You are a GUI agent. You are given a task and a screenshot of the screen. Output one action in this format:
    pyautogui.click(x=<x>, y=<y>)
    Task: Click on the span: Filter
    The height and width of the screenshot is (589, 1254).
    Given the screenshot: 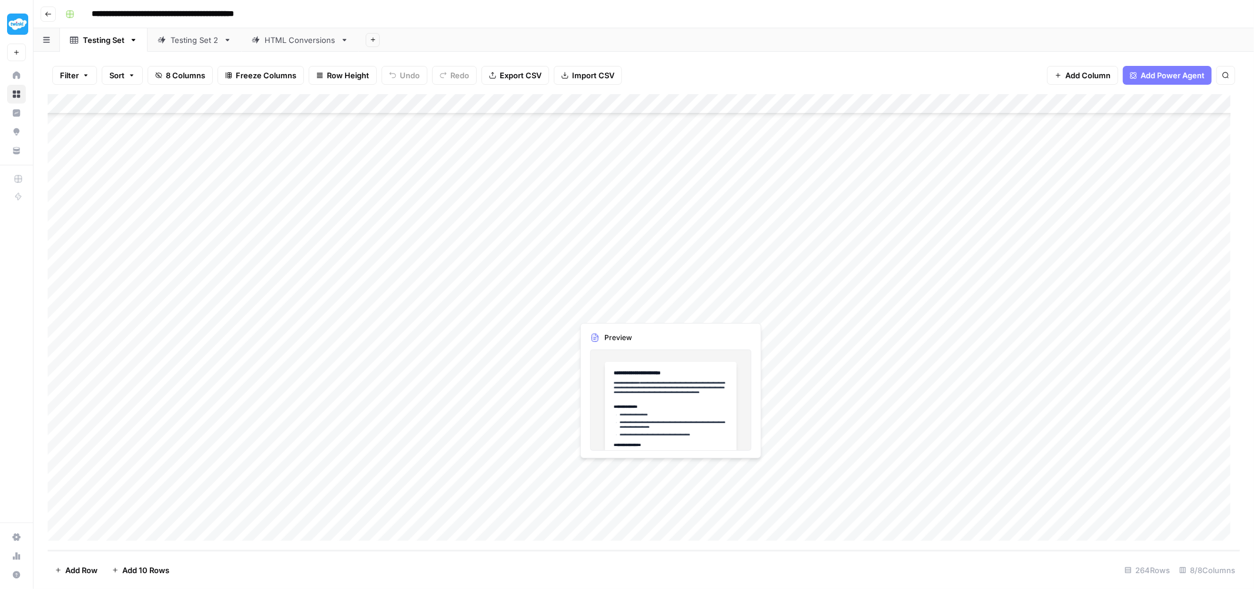 What is the action you would take?
    pyautogui.click(x=69, y=75)
    